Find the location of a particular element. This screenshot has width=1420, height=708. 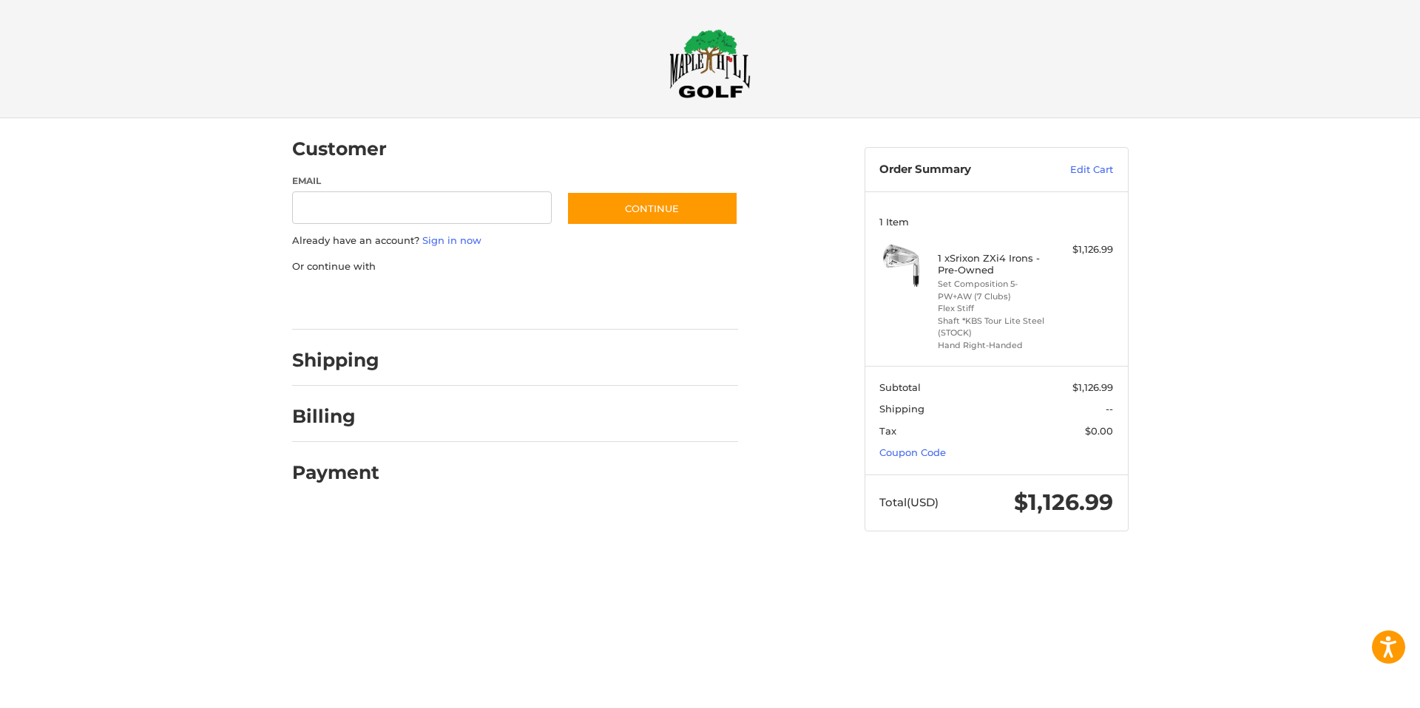

span: Total (USD) is located at coordinates (909, 502).